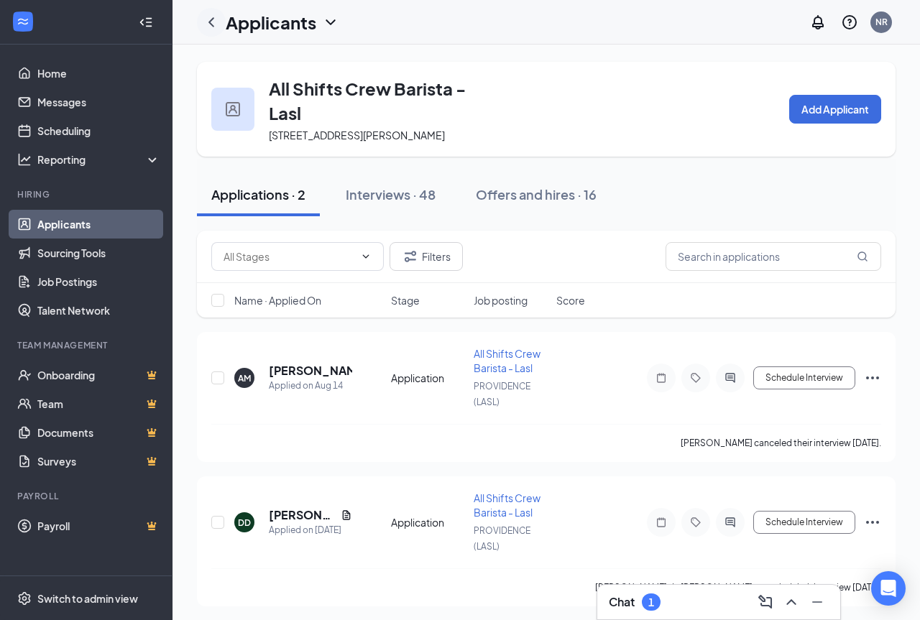  Describe the element at coordinates (766, 603) in the screenshot. I see `svg: ComposeMessage` at that location.